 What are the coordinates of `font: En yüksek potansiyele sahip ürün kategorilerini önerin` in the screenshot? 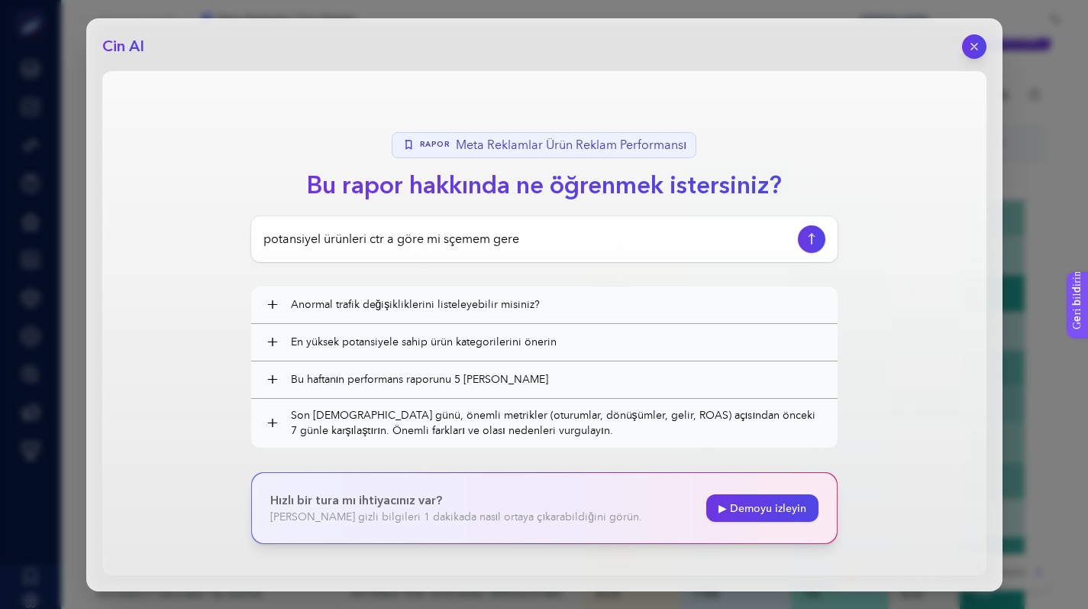 It's located at (424, 342).